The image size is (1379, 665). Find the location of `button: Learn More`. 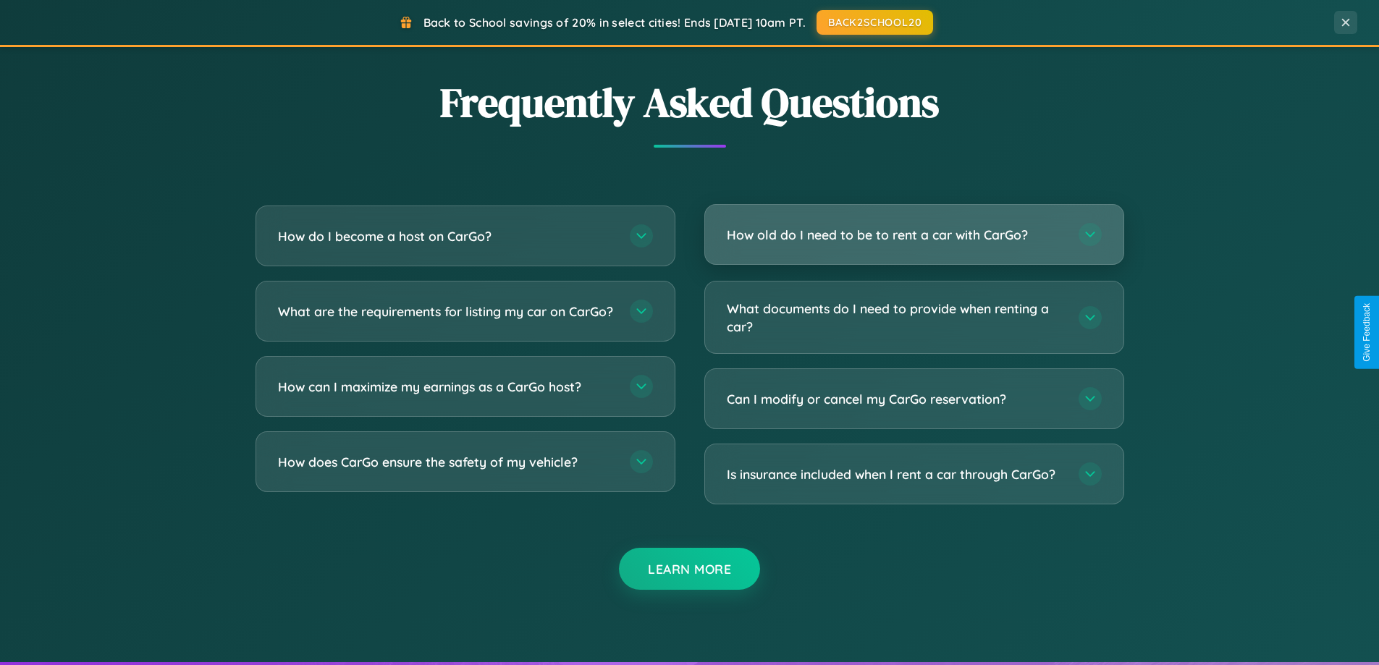

button: Learn More is located at coordinates (689, 569).